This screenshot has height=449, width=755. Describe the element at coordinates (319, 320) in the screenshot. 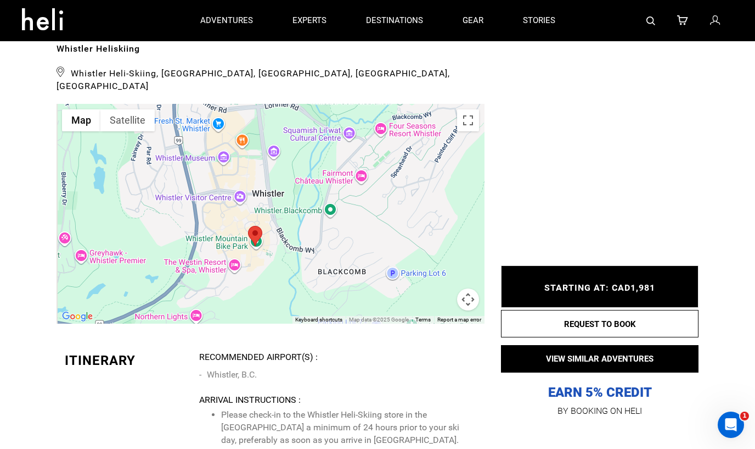

I see `button: Keyboard shortcuts` at that location.